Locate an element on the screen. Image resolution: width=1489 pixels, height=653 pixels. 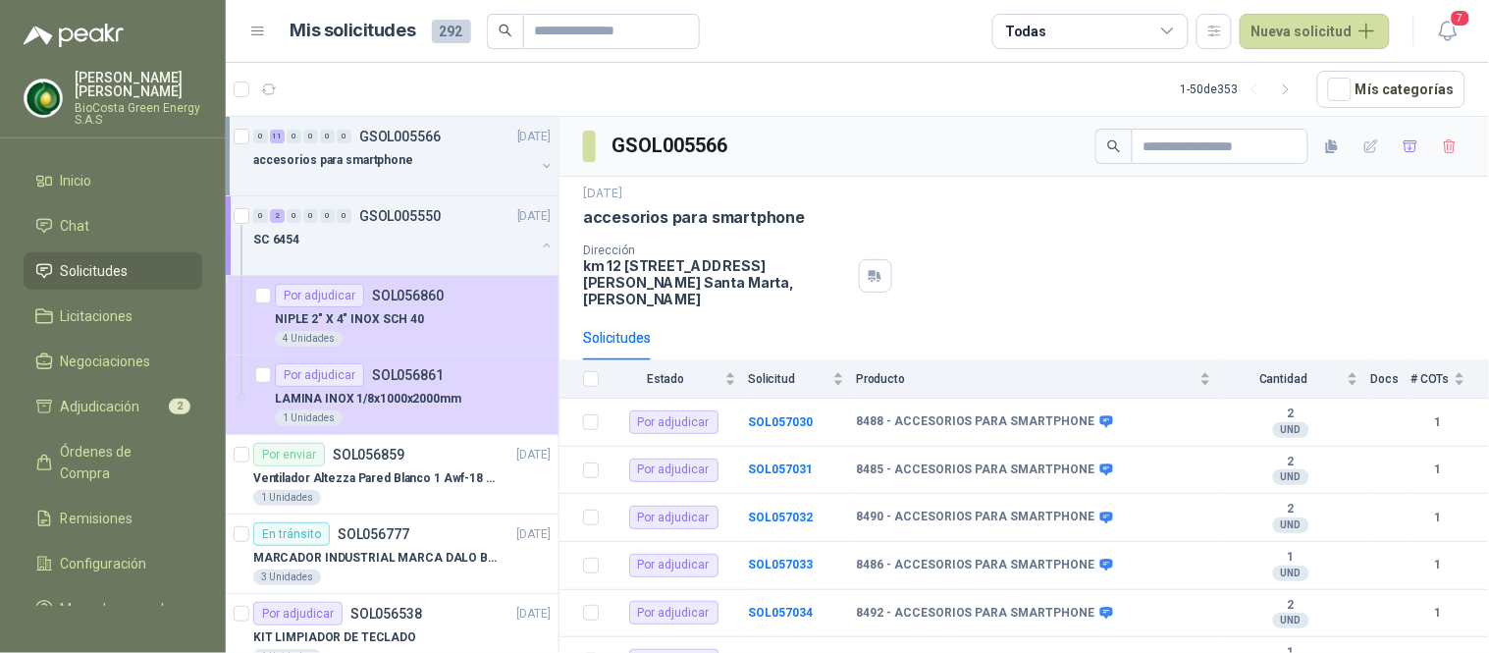
span: # COTs is located at coordinates (1431, 379).